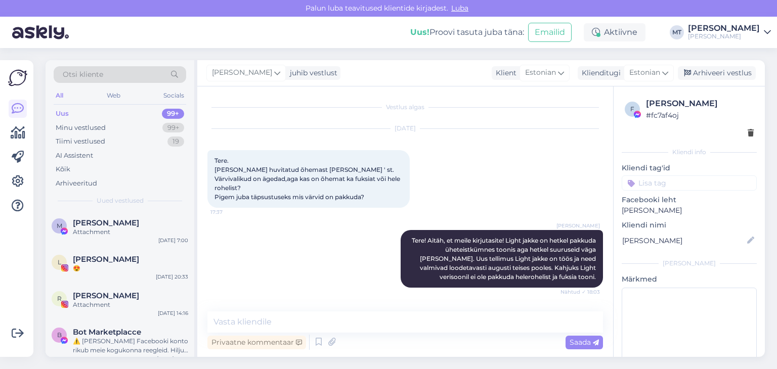  I want to click on p: Kliendi tag'id, so click(689, 168).